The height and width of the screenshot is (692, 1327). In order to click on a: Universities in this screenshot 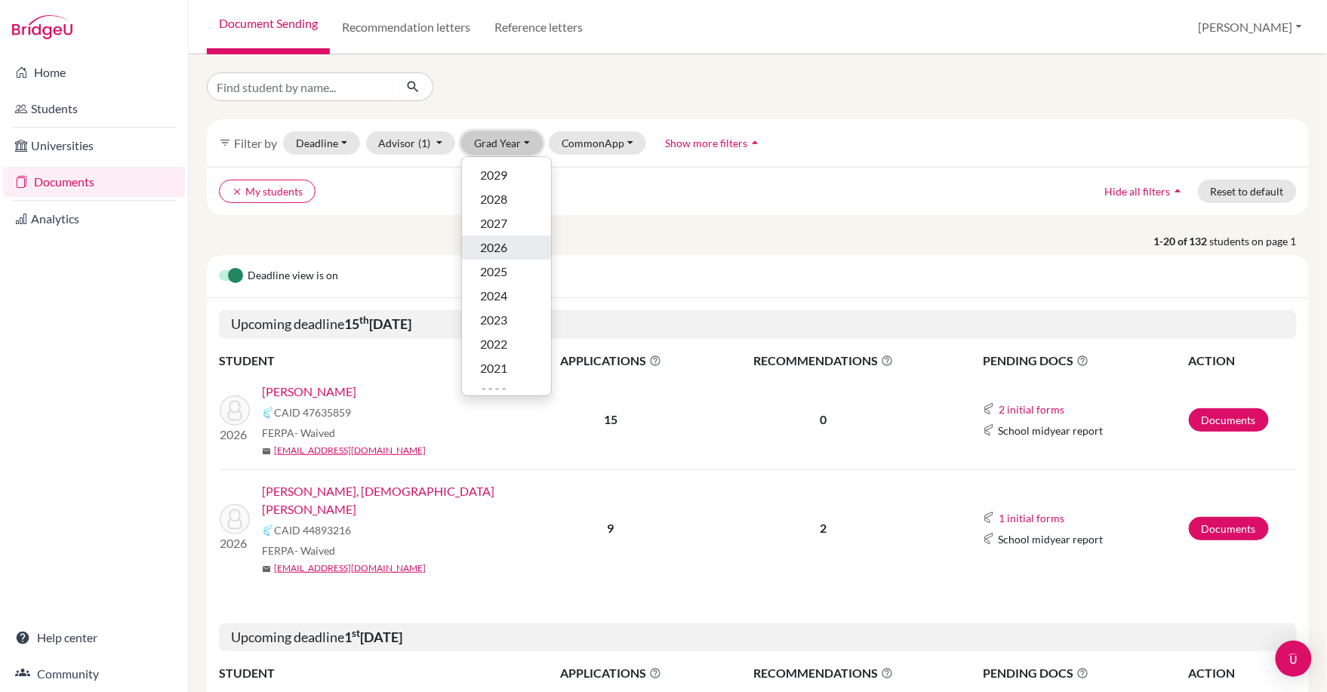, I will do `click(94, 146)`.